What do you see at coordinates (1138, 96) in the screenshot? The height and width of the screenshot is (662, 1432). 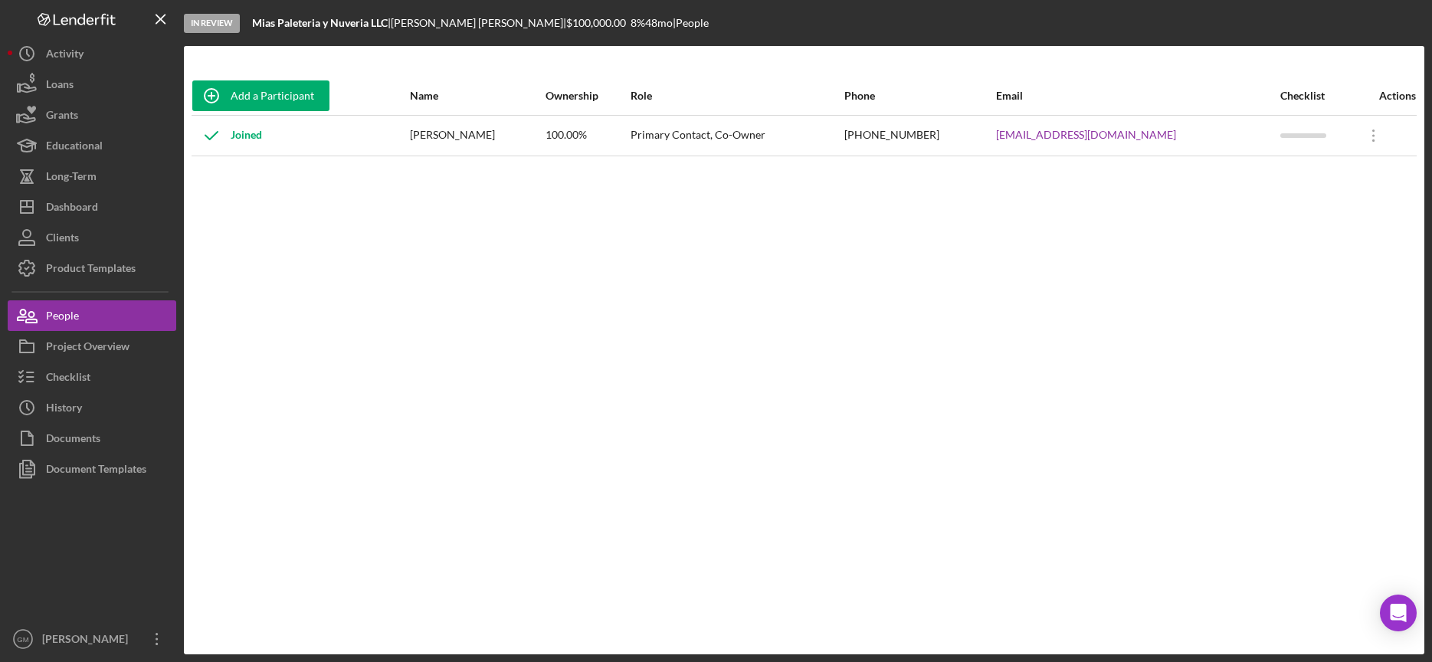 I see `div: Email` at bounding box center [1138, 96].